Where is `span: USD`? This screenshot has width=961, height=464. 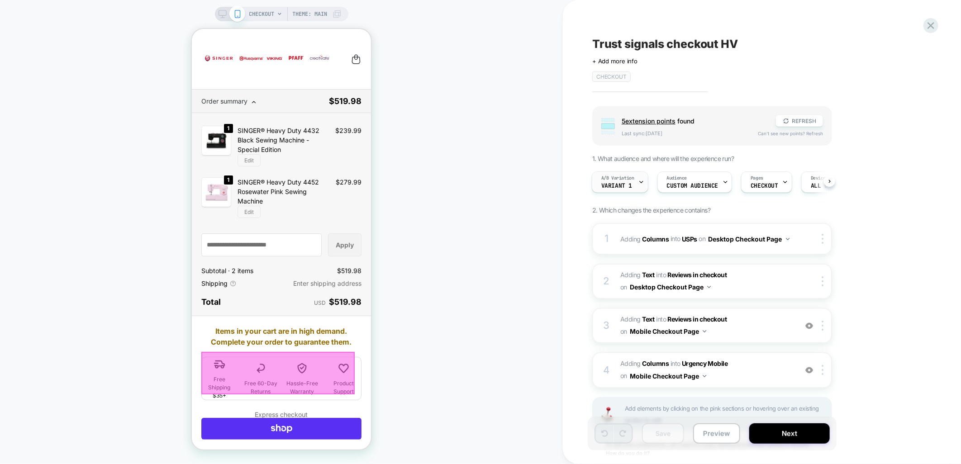 span: USD is located at coordinates (128, 274).